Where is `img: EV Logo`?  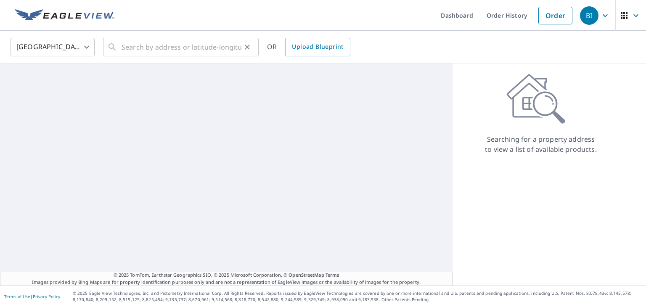 img: EV Logo is located at coordinates (65, 16).